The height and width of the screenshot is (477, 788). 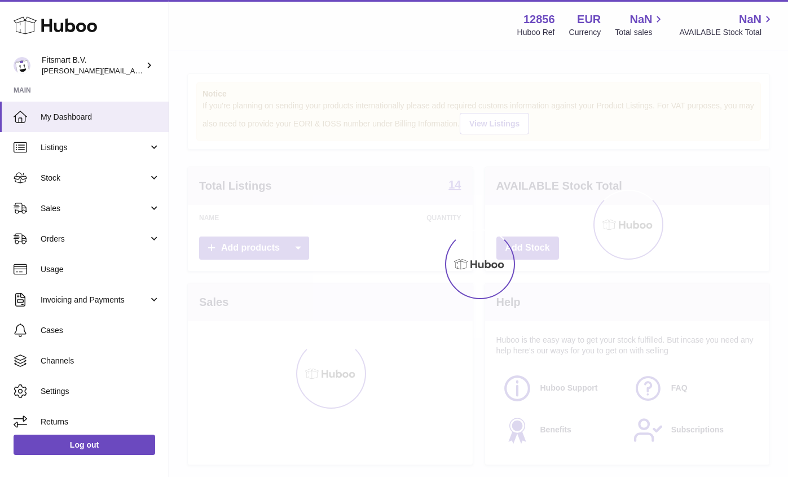 I want to click on span: Cases, so click(x=100, y=330).